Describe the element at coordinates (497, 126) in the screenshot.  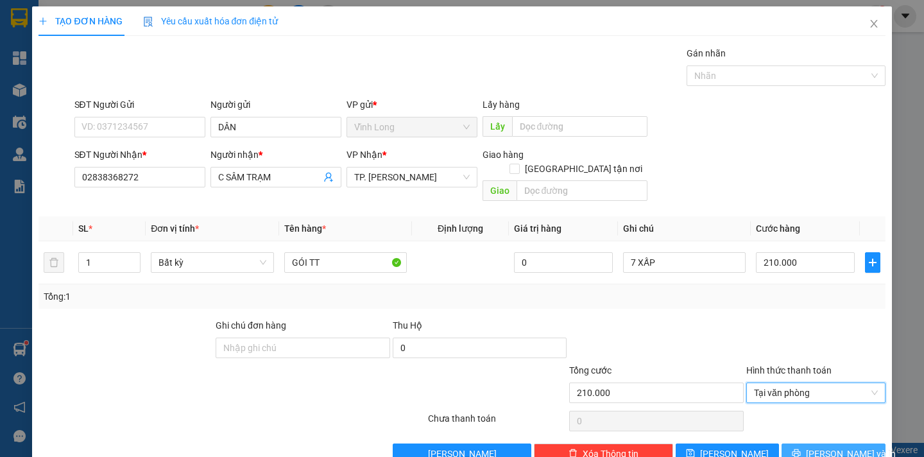
I see `span: Lấy` at that location.